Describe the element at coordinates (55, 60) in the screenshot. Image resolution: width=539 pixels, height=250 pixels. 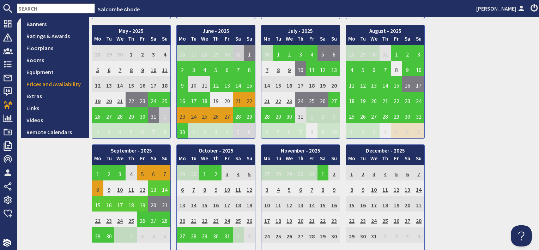
I see `a: Rooms` at that location.